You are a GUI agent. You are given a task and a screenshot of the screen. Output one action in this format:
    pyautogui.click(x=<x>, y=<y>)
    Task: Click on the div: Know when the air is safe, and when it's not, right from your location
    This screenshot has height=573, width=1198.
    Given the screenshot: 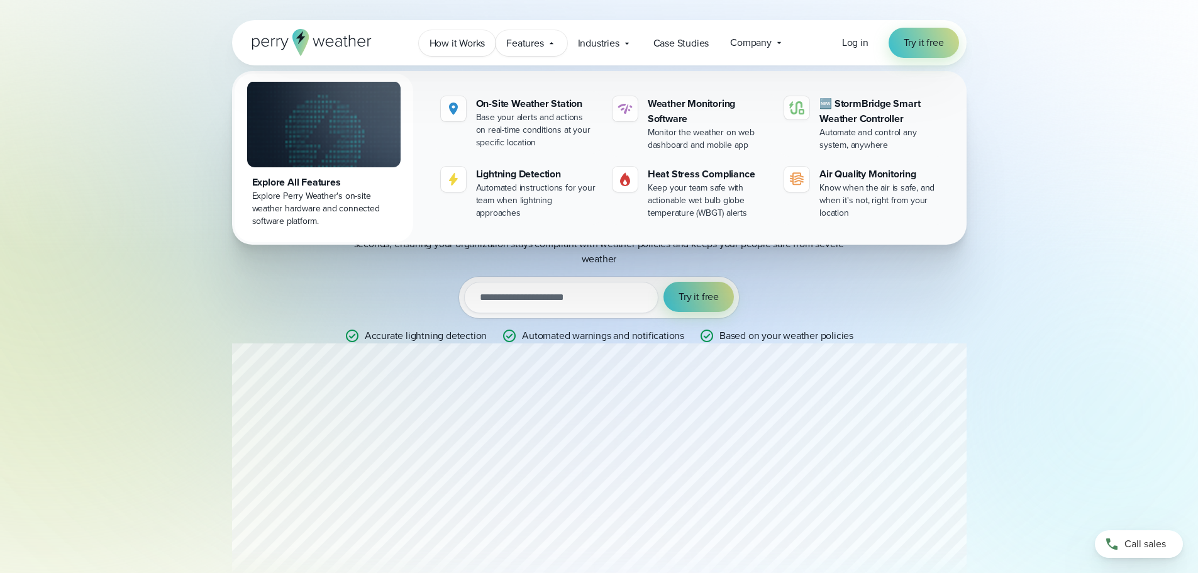 What is the action you would take?
    pyautogui.click(x=880, y=201)
    